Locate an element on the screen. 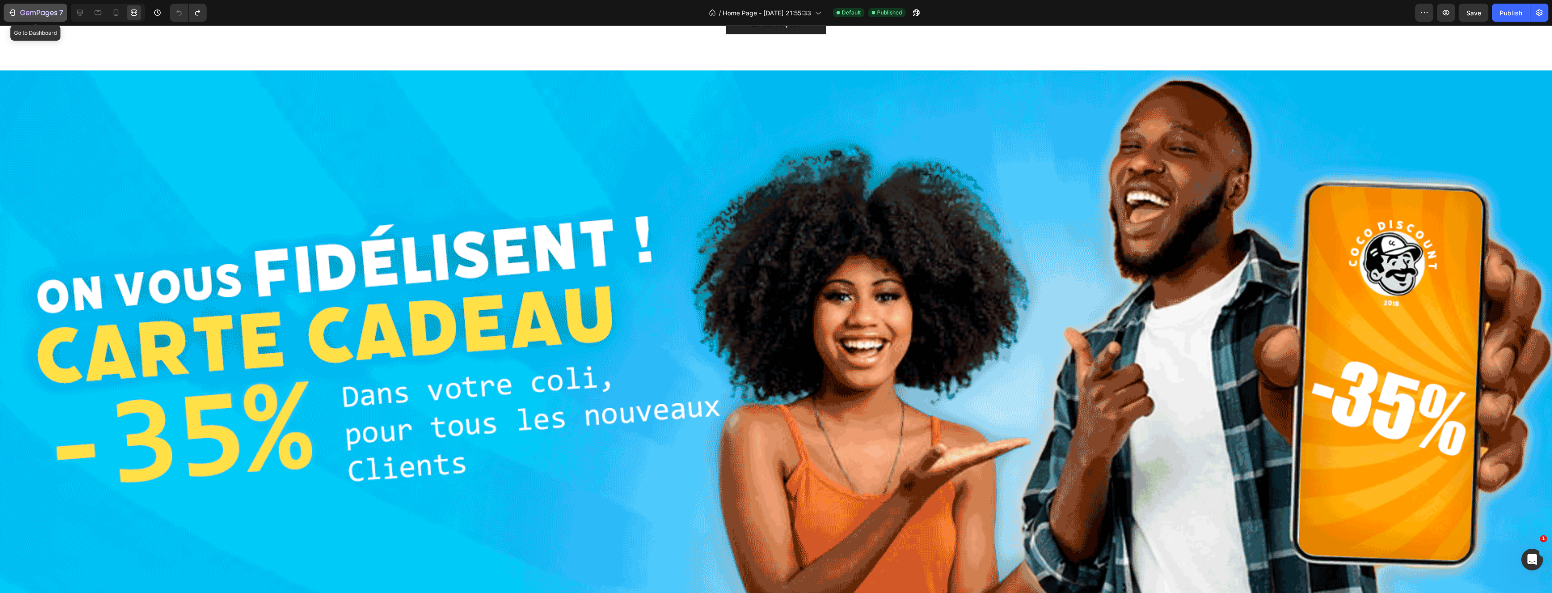 The width and height of the screenshot is (1552, 593). button: 7 is located at coordinates (35, 13).